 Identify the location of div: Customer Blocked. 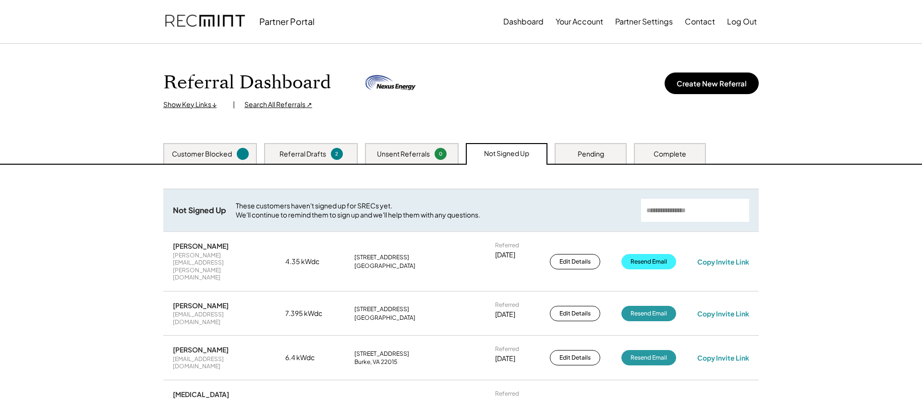
(202, 154).